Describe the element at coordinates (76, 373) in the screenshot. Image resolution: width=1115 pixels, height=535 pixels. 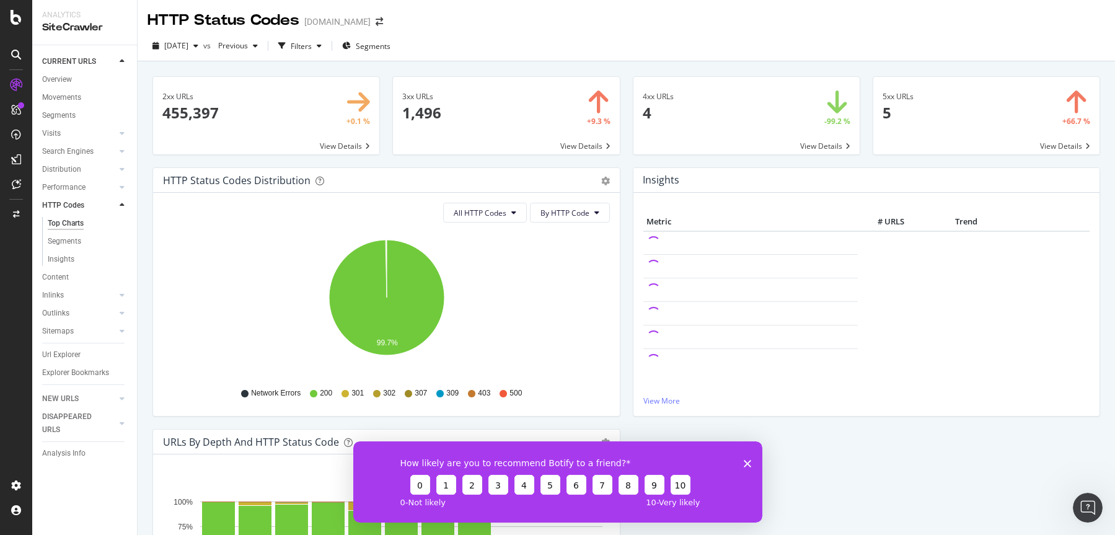
I see `div: Explorer Bookmarks` at that location.